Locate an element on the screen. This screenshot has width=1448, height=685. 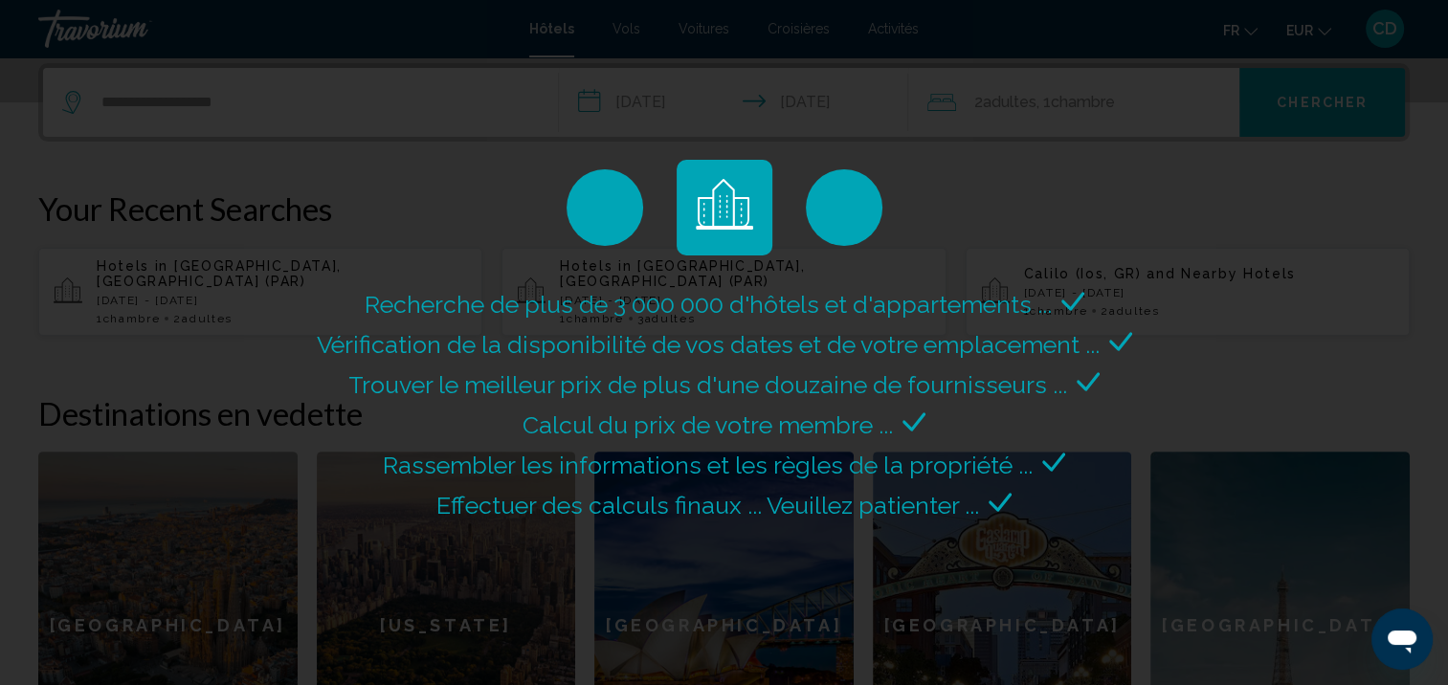
span: Recherche de plus de 3 000 000 d'hôtels et d'appartements ... is located at coordinates (708, 304).